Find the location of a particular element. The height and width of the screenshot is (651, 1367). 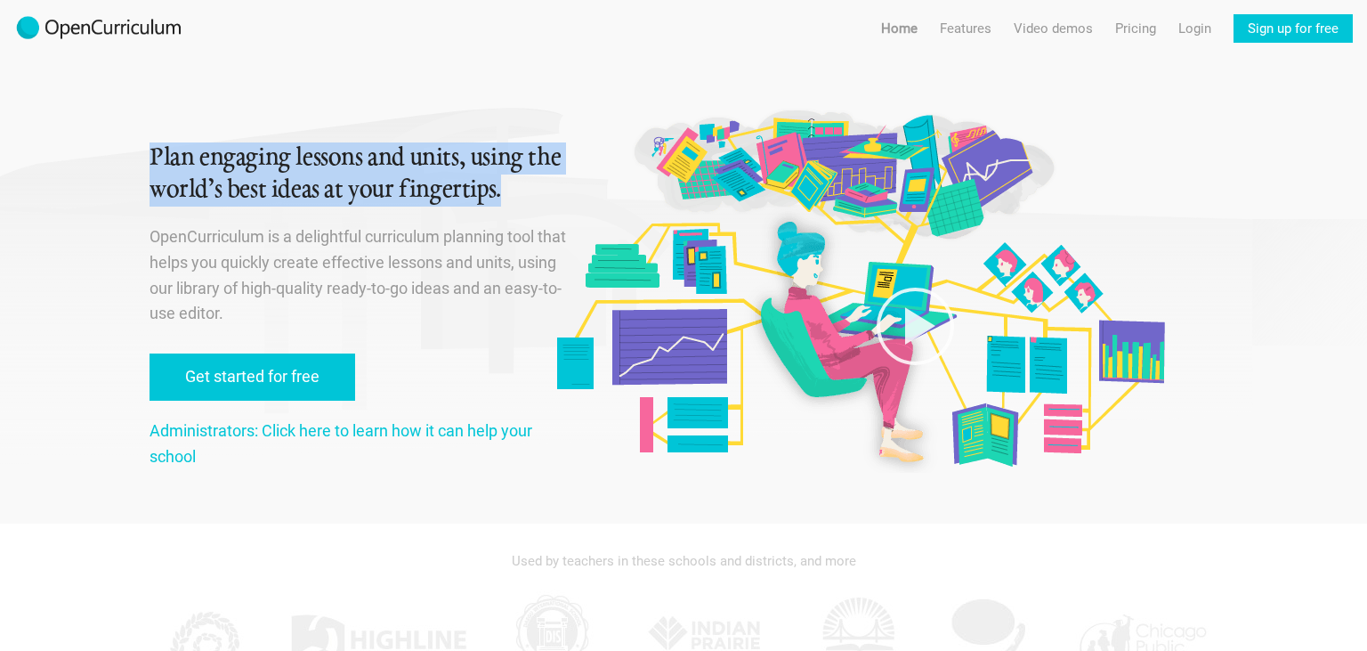

a: Video demos is located at coordinates (1053, 28).